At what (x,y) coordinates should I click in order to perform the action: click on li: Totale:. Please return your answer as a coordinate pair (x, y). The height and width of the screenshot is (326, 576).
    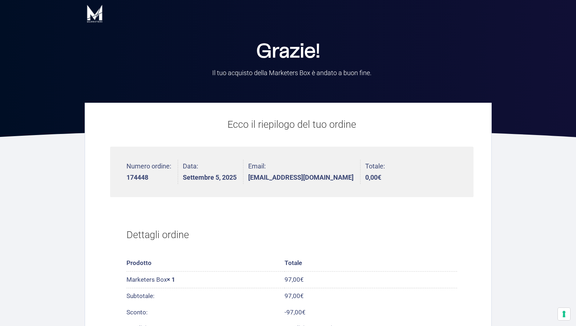
    Looking at the image, I should click on (375, 172).